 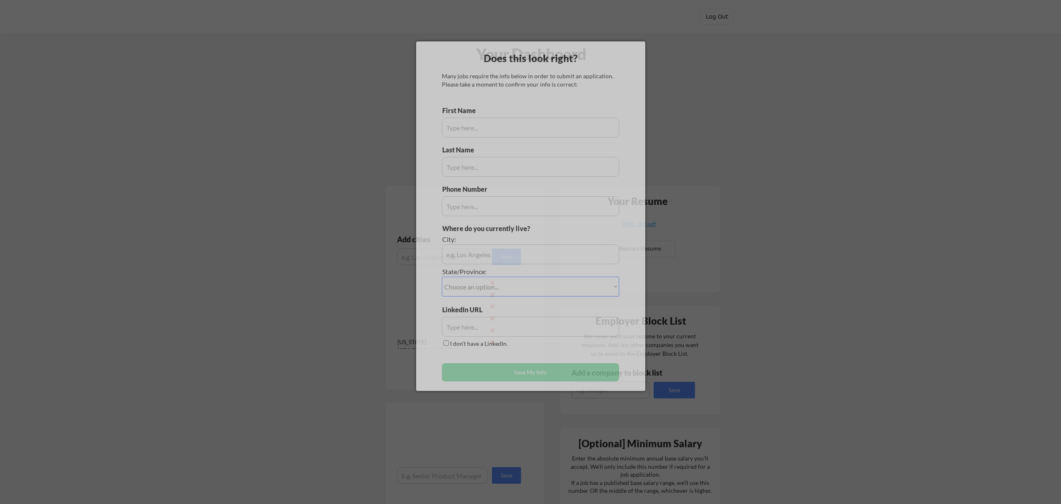 What do you see at coordinates (530, 373) in the screenshot?
I see `button: Save My Info` at bounding box center [530, 373].